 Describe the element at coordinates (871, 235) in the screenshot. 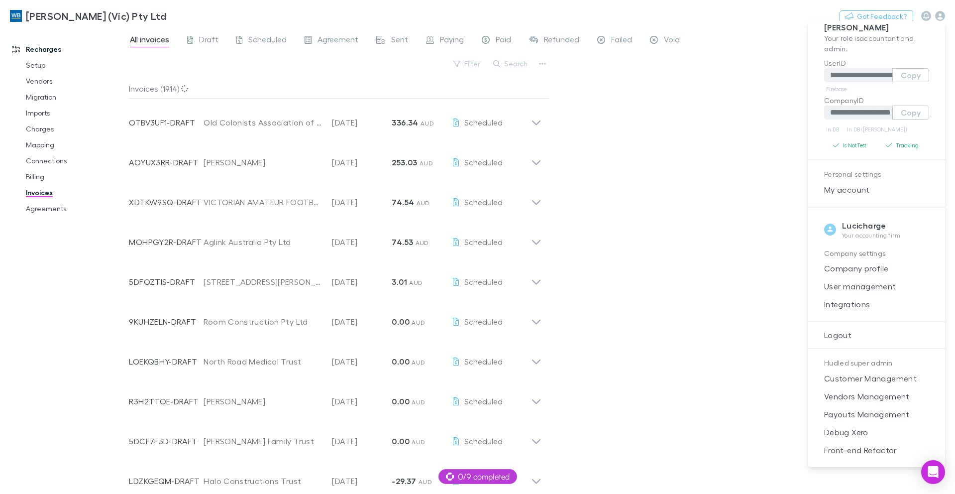

I see `p: Your accounting firm` at that location.